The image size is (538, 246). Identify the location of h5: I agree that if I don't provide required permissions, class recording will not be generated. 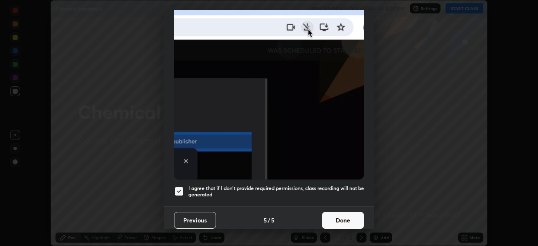
(276, 191).